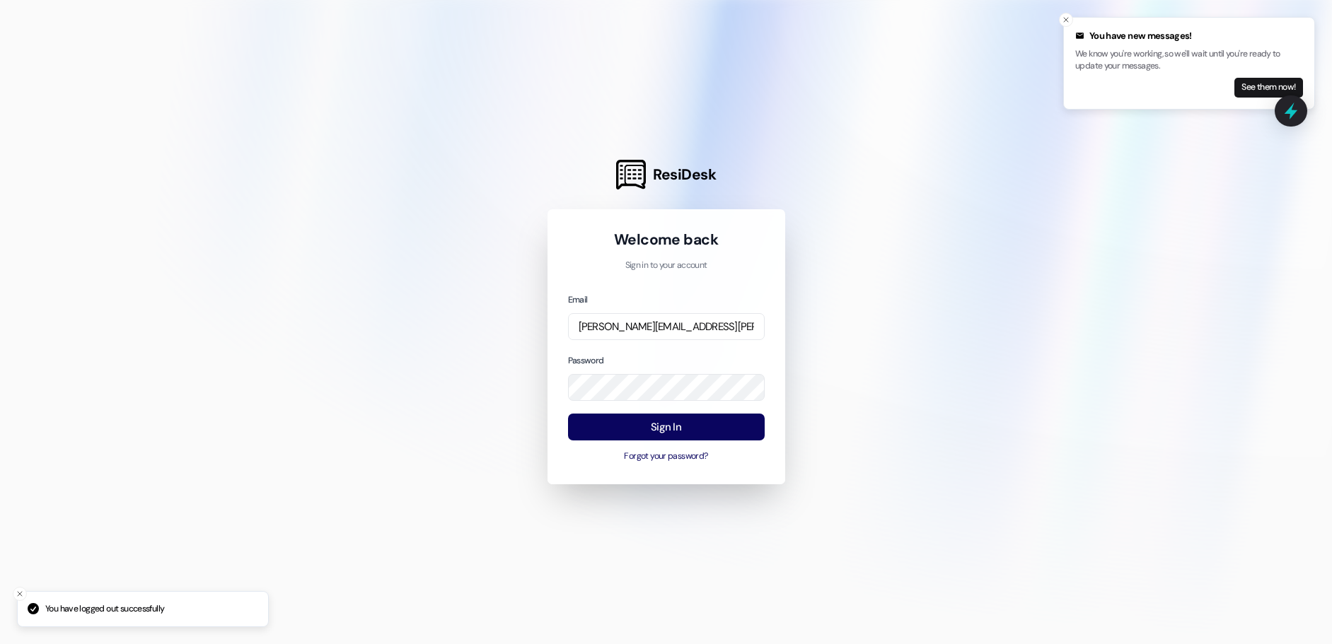 This screenshot has width=1332, height=644. What do you see at coordinates (666, 327) in the screenshot?
I see `input: name@example.com` at bounding box center [666, 327].